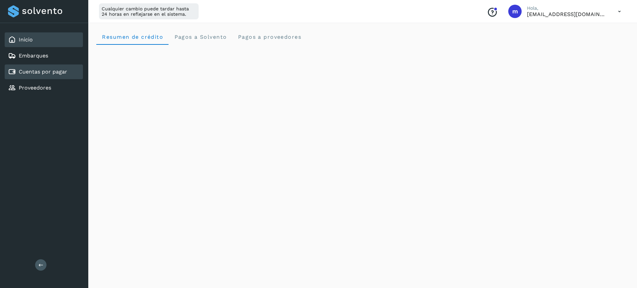  What do you see at coordinates (269, 37) in the screenshot?
I see `span: Pagos a proveedores` at bounding box center [269, 37].